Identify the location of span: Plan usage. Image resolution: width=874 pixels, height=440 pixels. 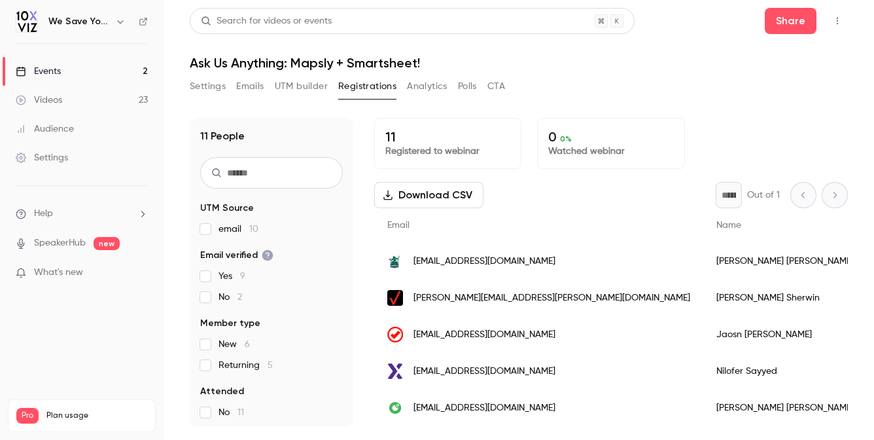
(97, 415).